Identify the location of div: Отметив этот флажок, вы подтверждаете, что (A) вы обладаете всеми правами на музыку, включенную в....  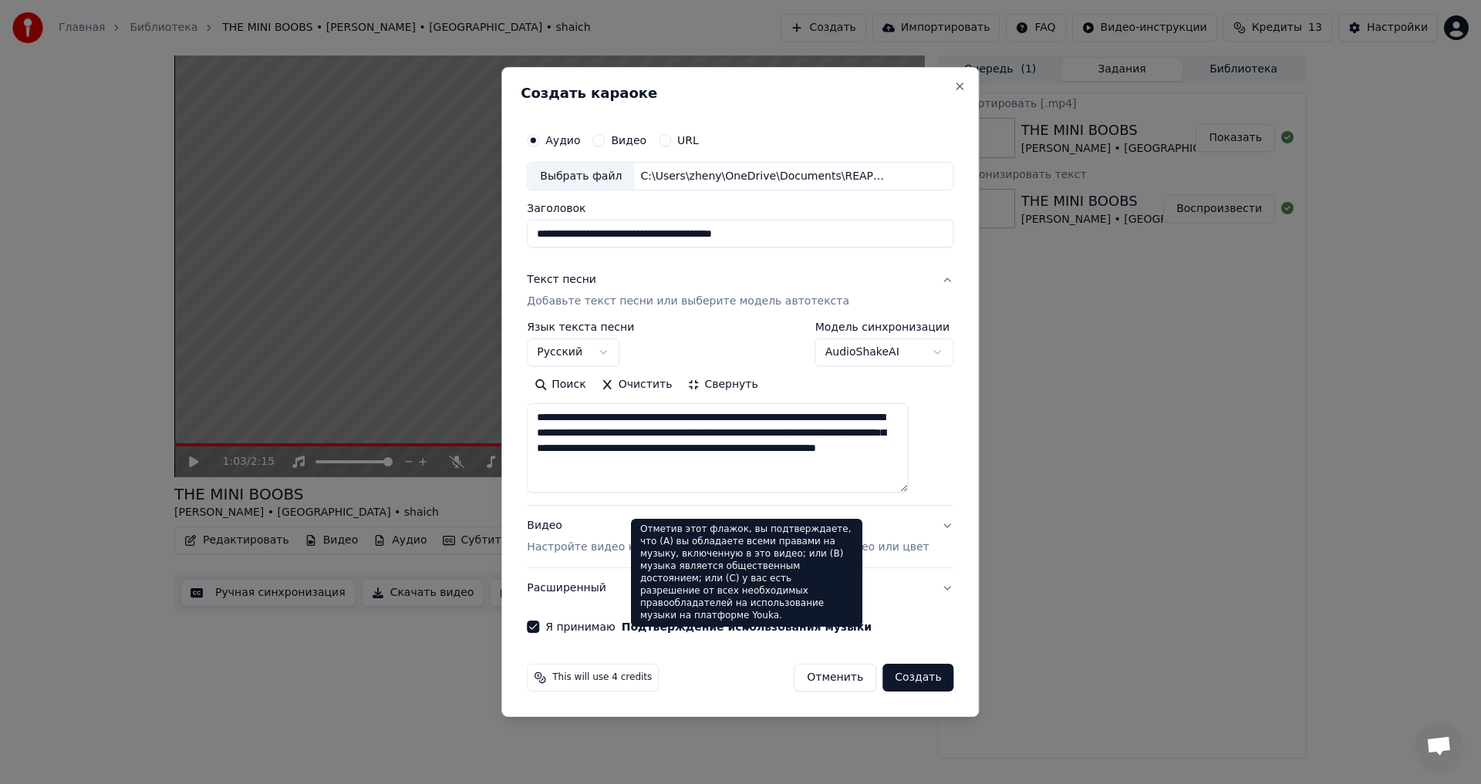
(747, 573).